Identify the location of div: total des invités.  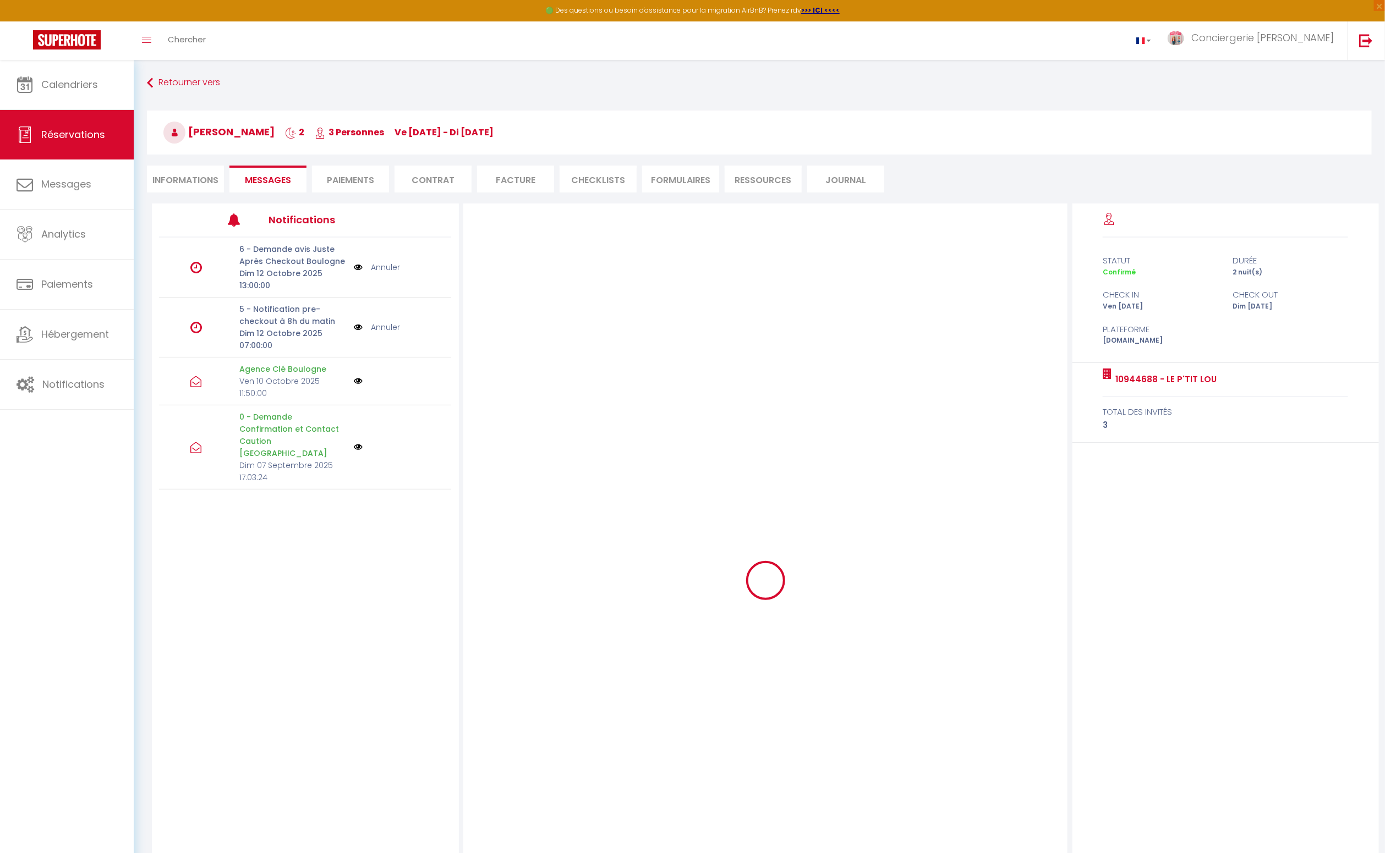
(1225, 412).